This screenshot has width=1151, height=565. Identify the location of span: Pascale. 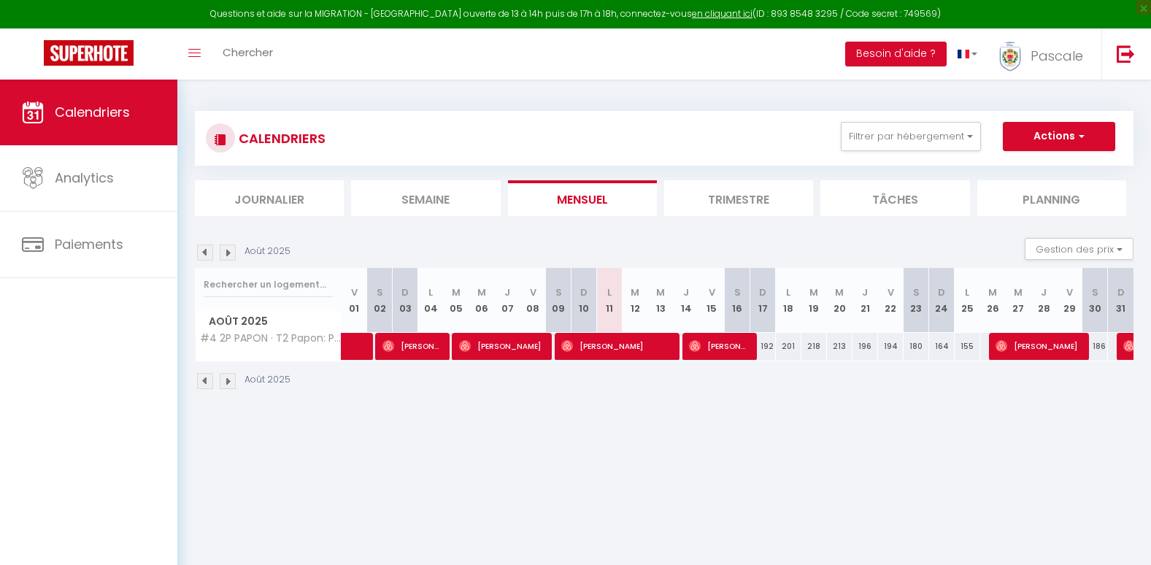
(1057, 55).